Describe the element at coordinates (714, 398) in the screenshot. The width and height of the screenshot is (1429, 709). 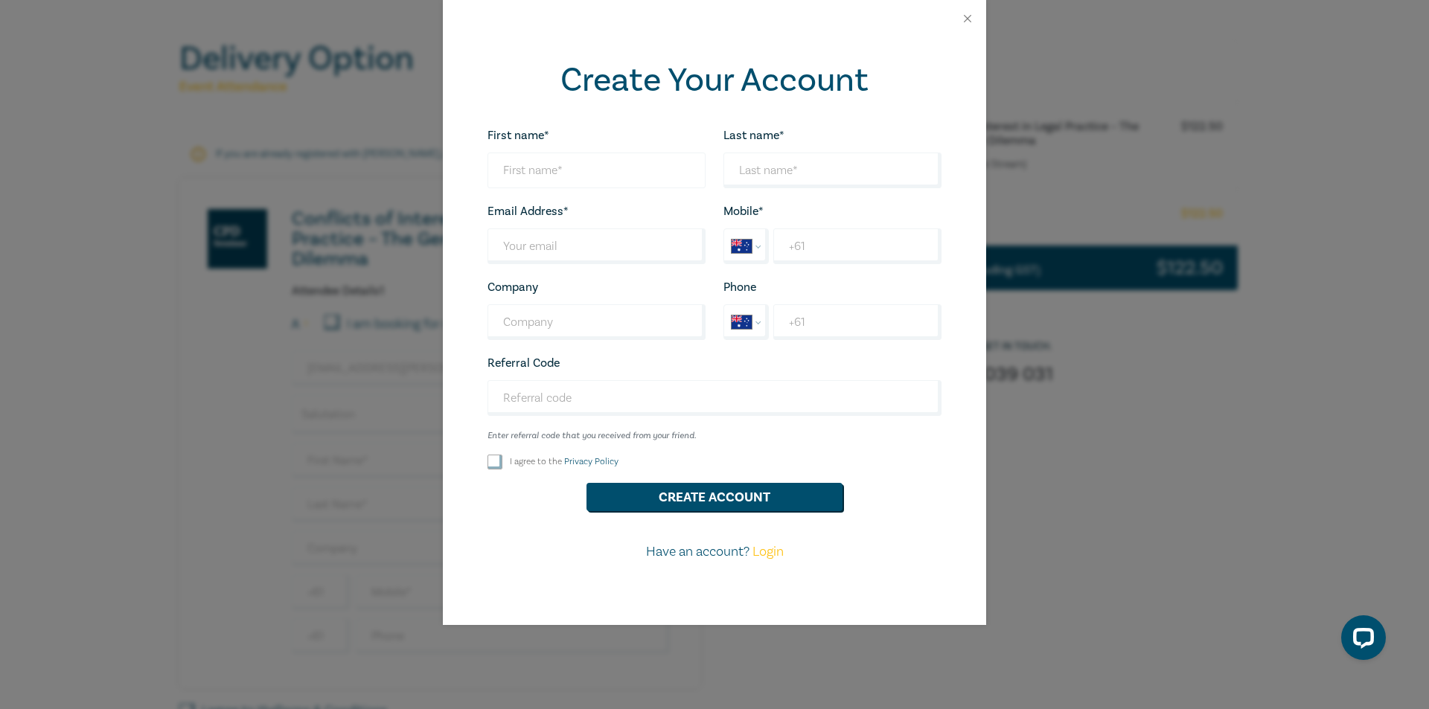
I see `input: Referral code` at that location.